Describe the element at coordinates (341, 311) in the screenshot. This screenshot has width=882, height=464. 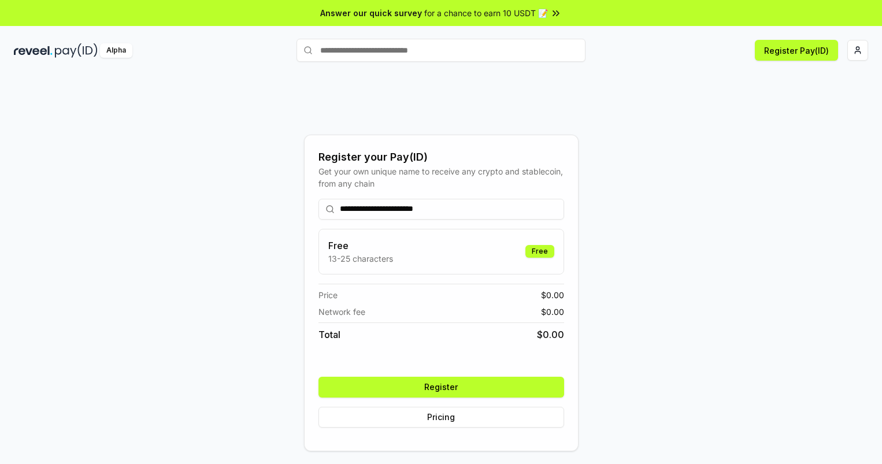
I see `span: Network fee` at that location.